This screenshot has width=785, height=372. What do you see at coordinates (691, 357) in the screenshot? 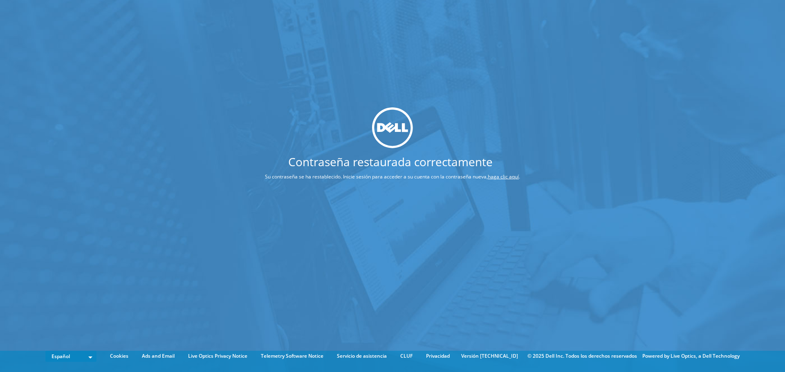
I see `li: Powered by Live Optics, a Dell Technology` at bounding box center [691, 357].